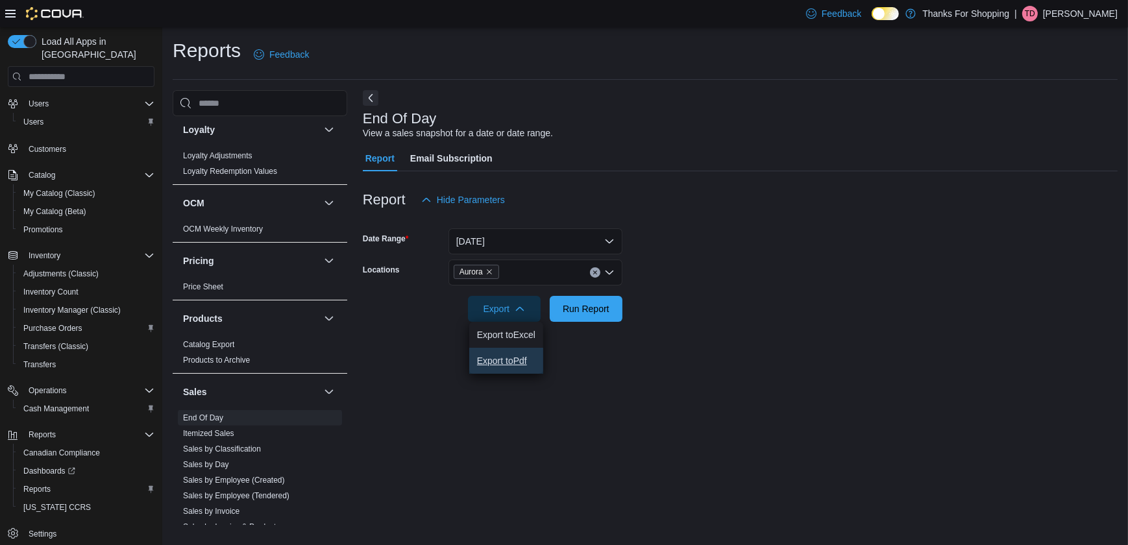  I want to click on a: Sales by Invoice & Product, so click(229, 527).